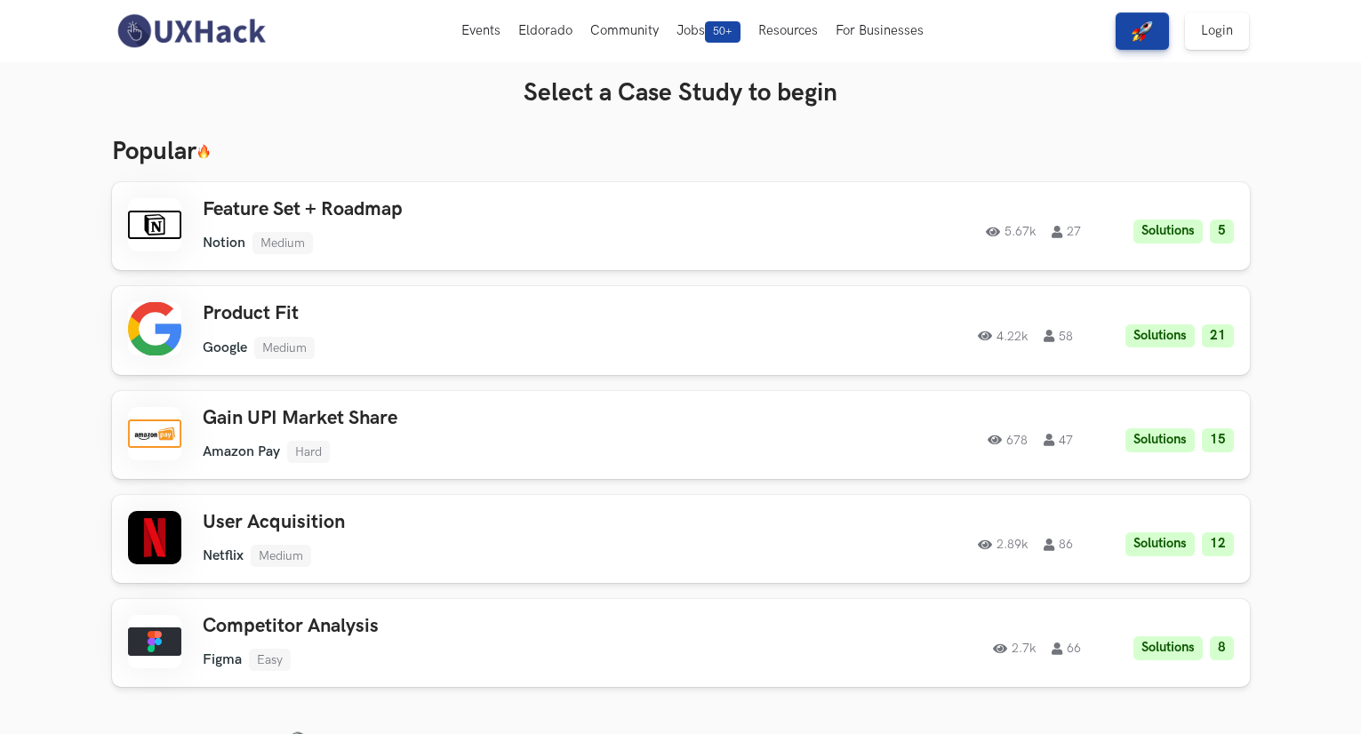 This screenshot has height=734, width=1361. What do you see at coordinates (455, 210) in the screenshot?
I see `h3: Feature Set + Roadmap` at bounding box center [455, 210].